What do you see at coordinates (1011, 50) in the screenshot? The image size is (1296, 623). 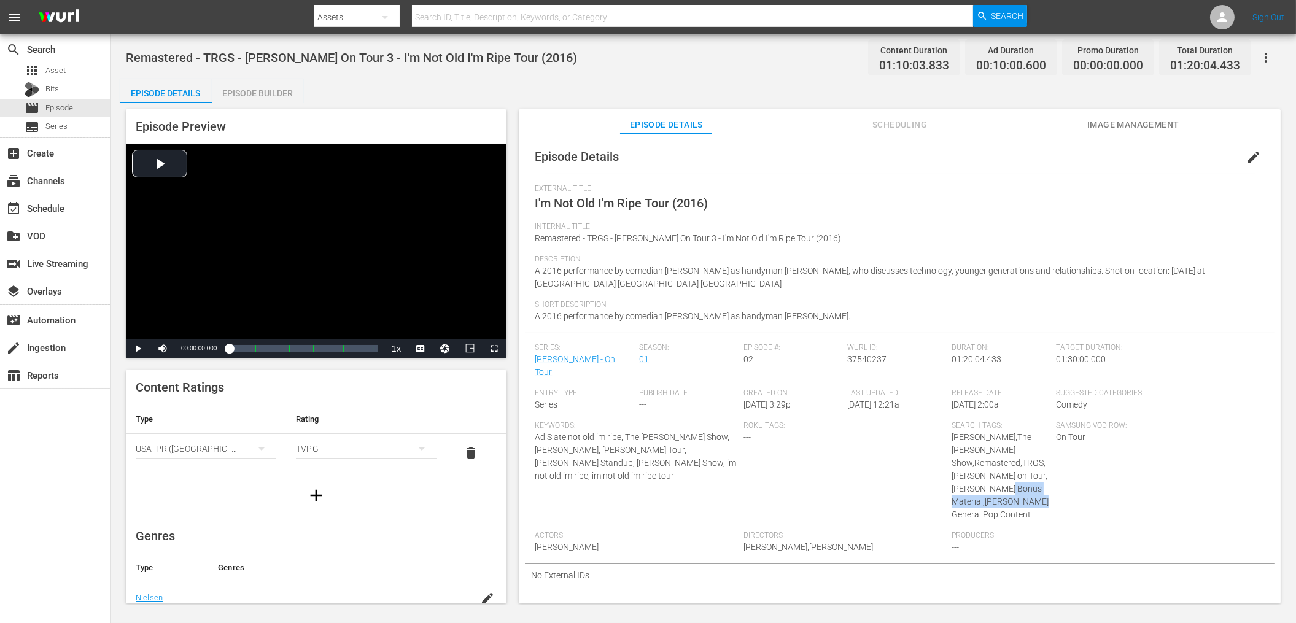 I see `div: Ad Duration` at bounding box center [1011, 50].